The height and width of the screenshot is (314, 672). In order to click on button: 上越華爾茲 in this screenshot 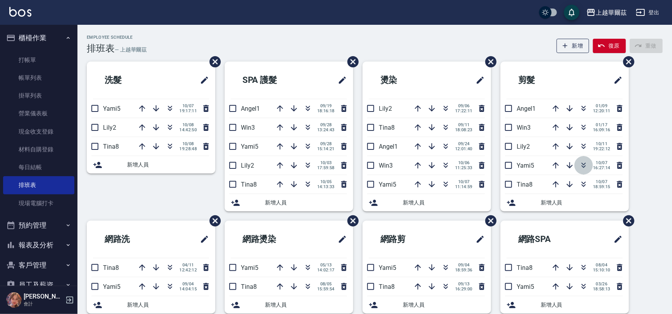, I will do `click(607, 12)`.